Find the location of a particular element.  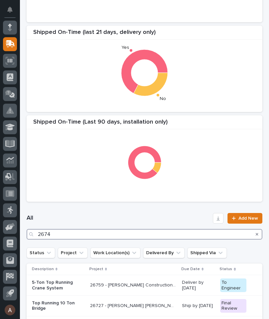

div: Notifications is located at coordinates (13, 12).